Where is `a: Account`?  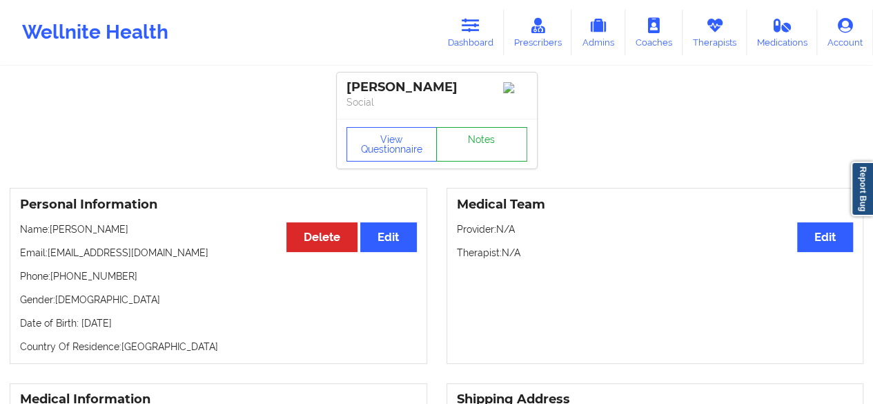 a: Account is located at coordinates (844, 32).